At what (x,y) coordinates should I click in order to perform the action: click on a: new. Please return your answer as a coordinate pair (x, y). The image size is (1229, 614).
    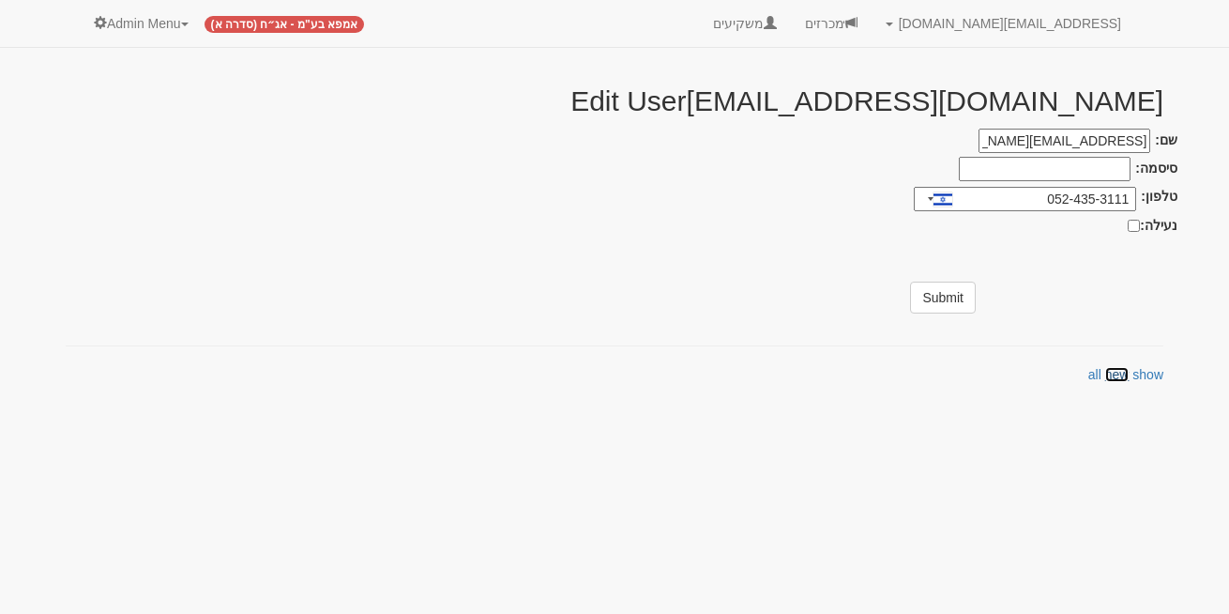
    Looking at the image, I should click on (1118, 374).